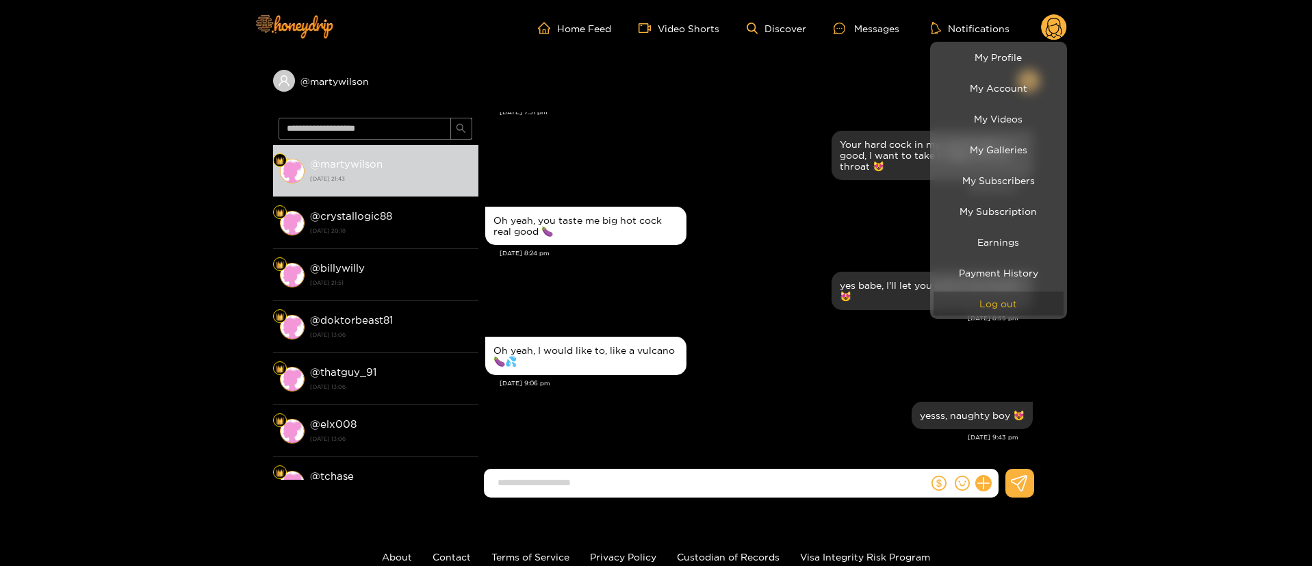 The image size is (1312, 566). Describe the element at coordinates (999, 57) in the screenshot. I see `a: My Profile` at that location.